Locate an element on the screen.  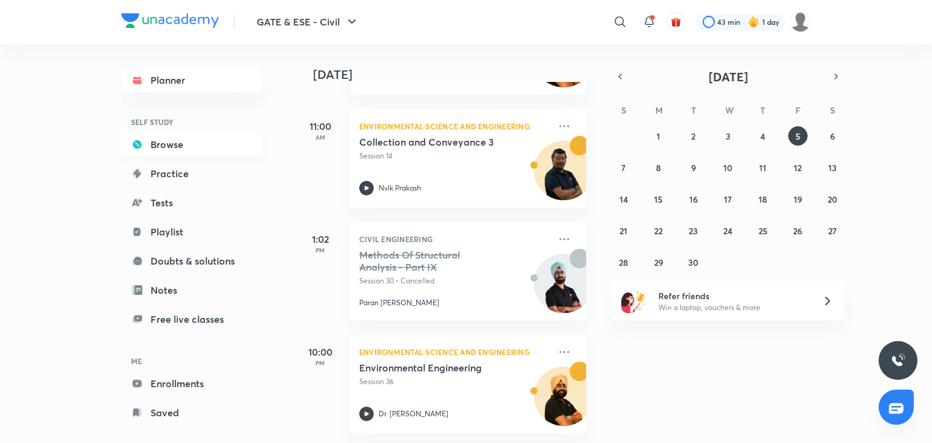
h6: Refer friends is located at coordinates (733, 295).